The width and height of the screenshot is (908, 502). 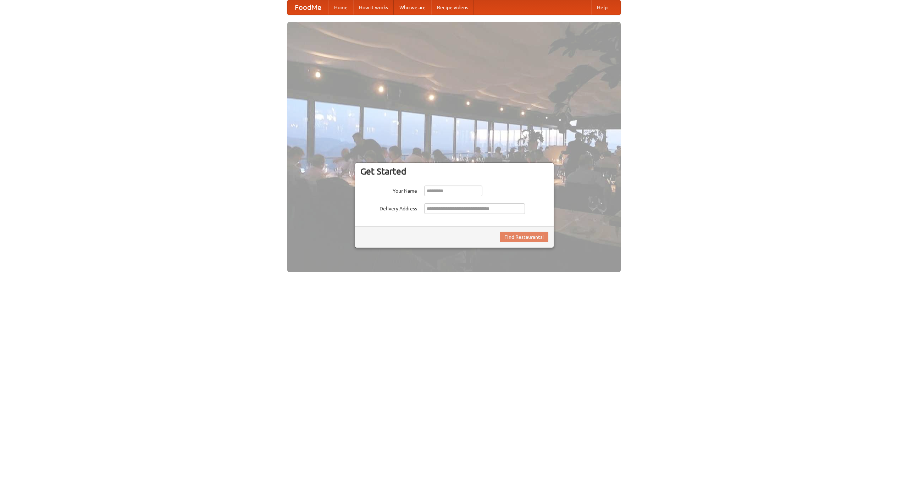 I want to click on a: Help, so click(x=602, y=7).